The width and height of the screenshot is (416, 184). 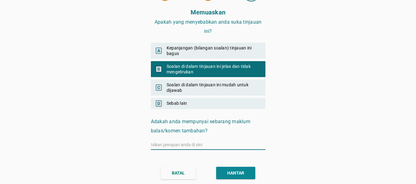 I want to click on input: Isikan jawapan anda di sini, so click(x=208, y=145).